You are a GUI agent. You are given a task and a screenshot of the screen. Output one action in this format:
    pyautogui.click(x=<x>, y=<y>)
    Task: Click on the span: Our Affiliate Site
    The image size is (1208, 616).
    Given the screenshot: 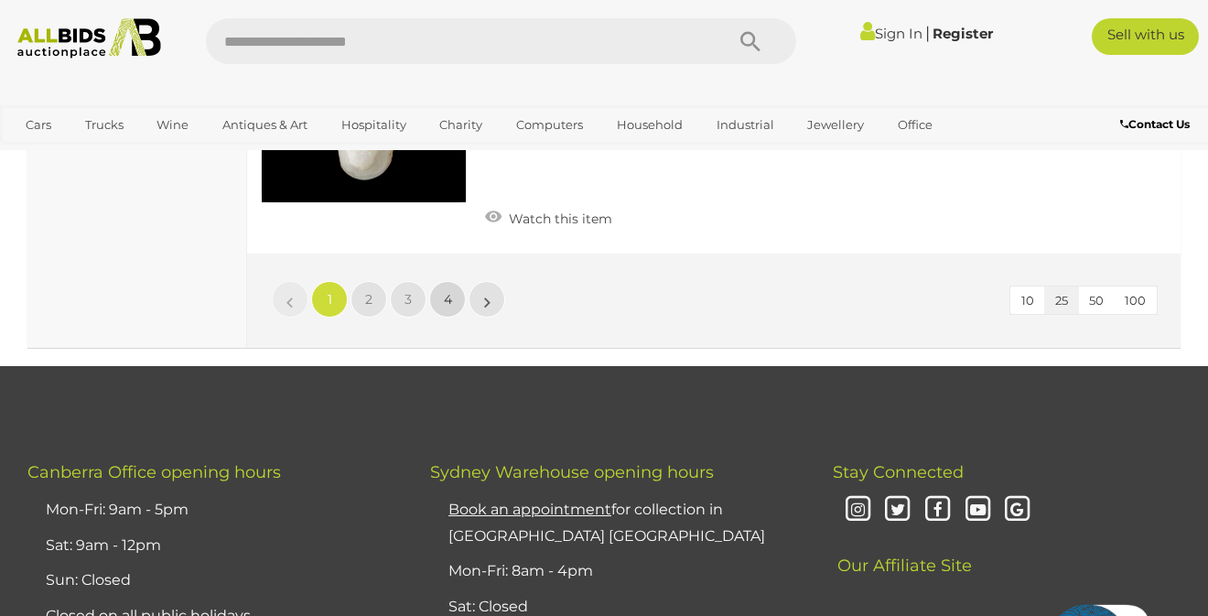 What is the action you would take?
    pyautogui.click(x=903, y=552)
    